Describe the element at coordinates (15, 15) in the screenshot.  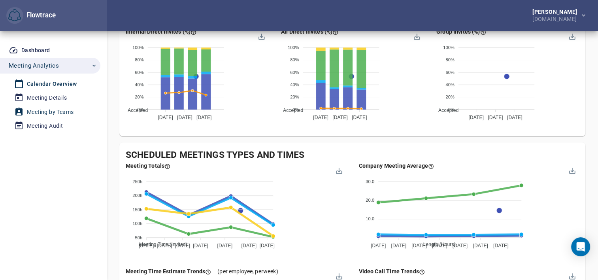
I see `button: Flowtrace` at that location.